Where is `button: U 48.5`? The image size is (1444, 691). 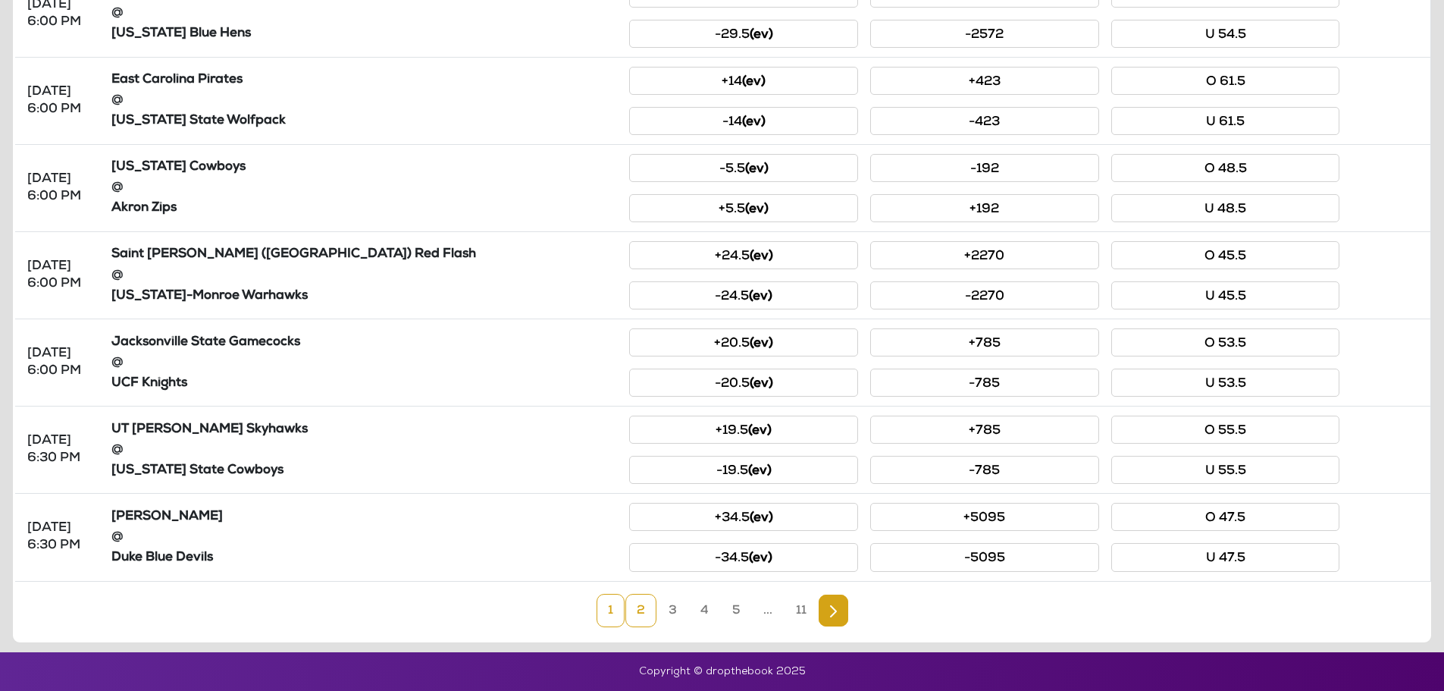 button: U 48.5 is located at coordinates (1226, 208).